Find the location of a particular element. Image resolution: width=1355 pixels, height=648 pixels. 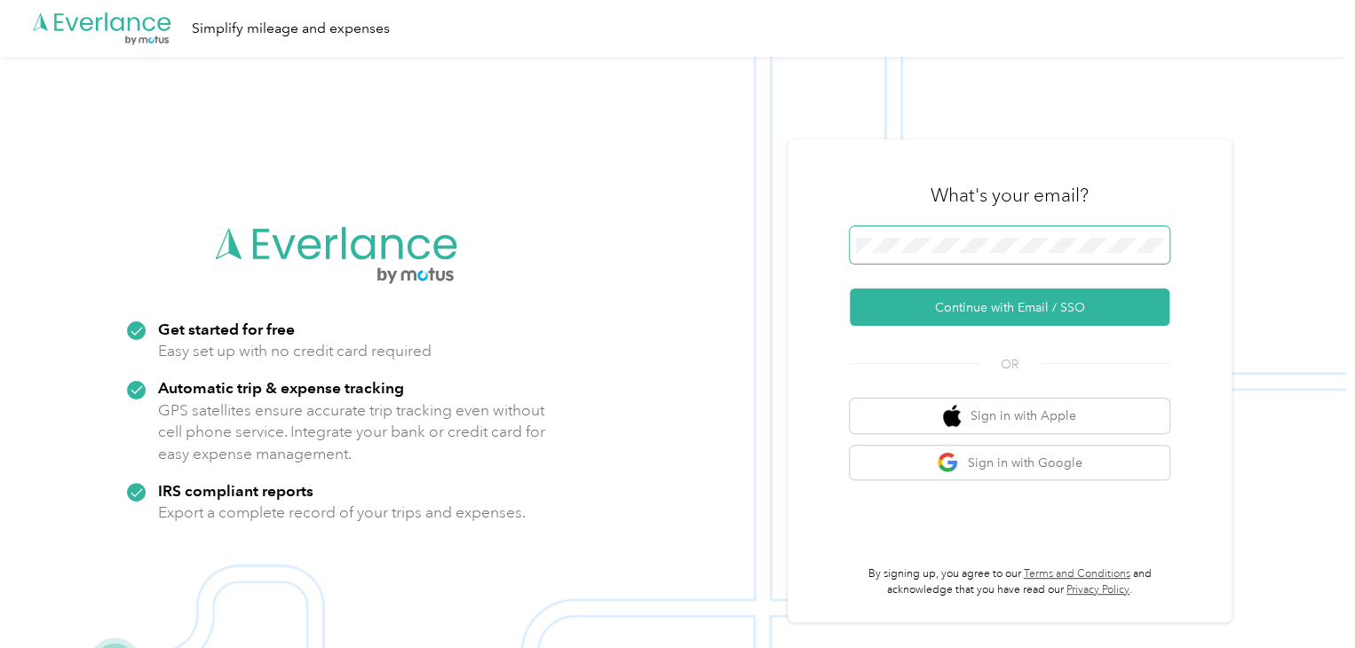

a: Terms and Conditions is located at coordinates (1077, 573).